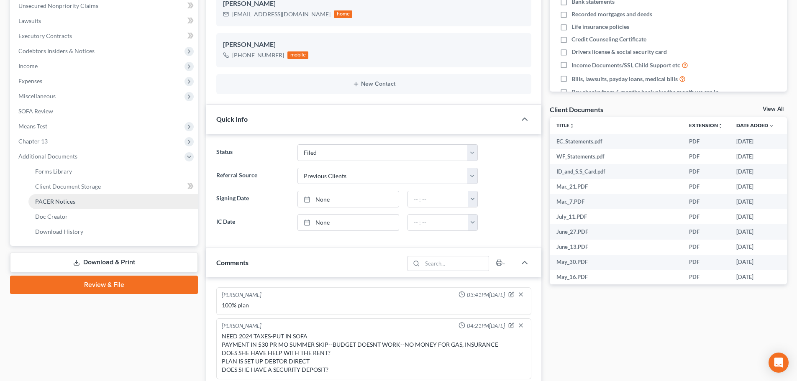  I want to click on label: IC Date, so click(252, 223).